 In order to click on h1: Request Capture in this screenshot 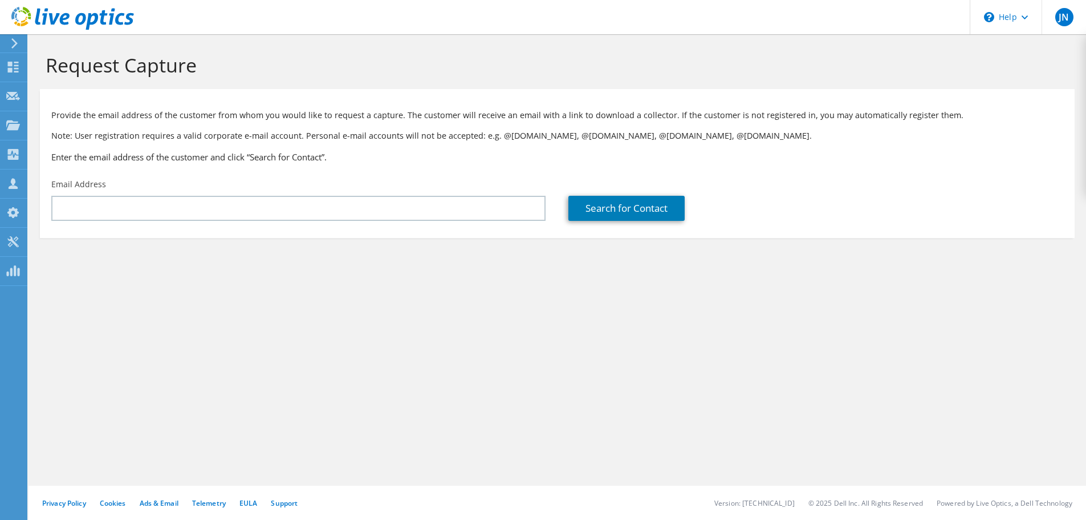, I will do `click(554, 65)`.